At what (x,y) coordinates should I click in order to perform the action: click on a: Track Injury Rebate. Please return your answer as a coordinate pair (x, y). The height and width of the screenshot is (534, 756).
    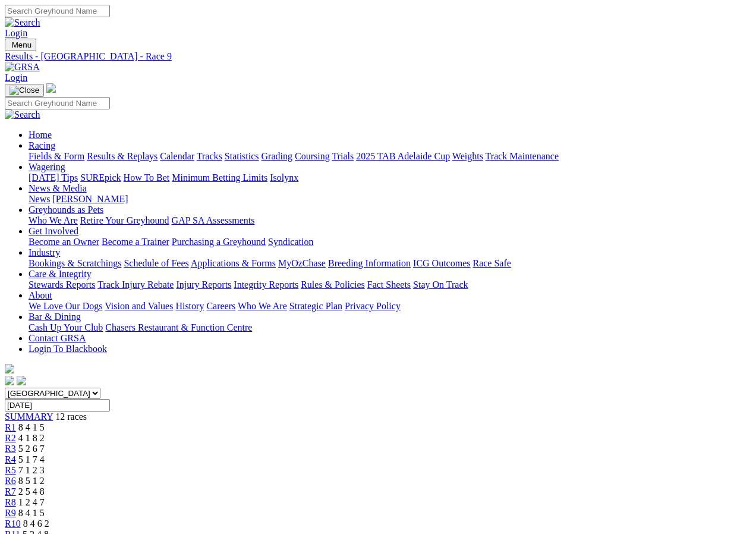
    Looking at the image, I should click on (135, 284).